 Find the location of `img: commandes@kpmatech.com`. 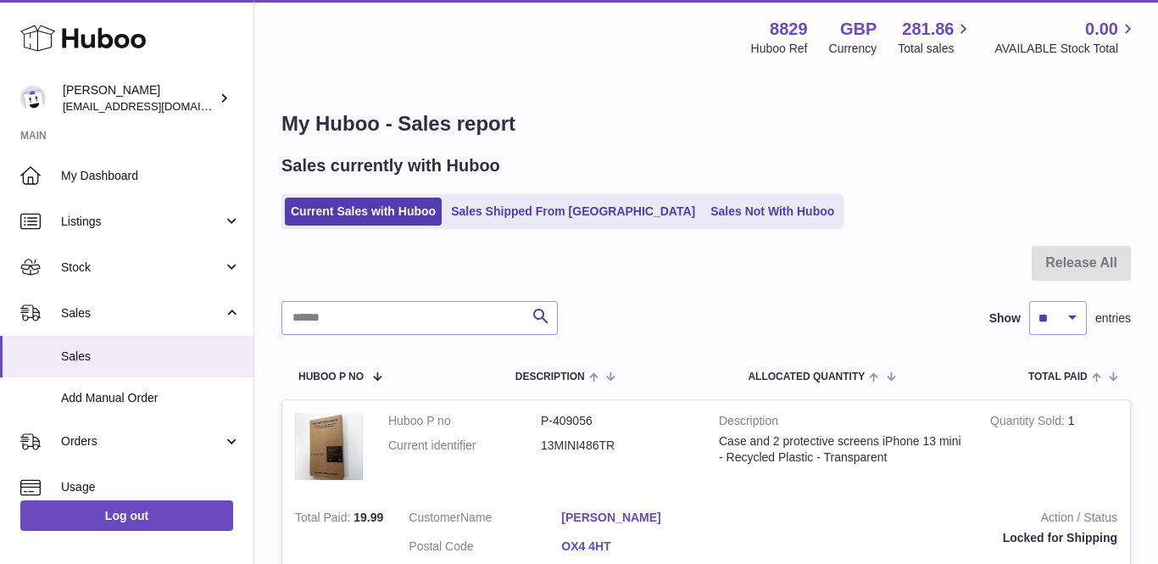

img: commandes@kpmatech.com is located at coordinates (33, 98).